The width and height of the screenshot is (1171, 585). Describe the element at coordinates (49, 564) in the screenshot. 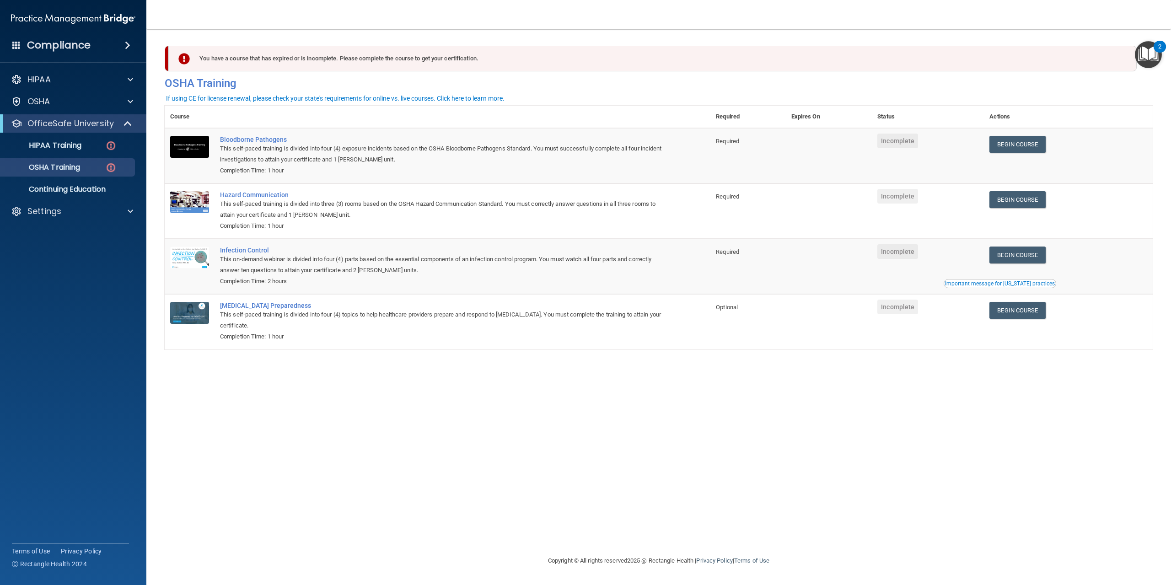

I see `span: Ⓒ Rectangle Health 2024` at that location.